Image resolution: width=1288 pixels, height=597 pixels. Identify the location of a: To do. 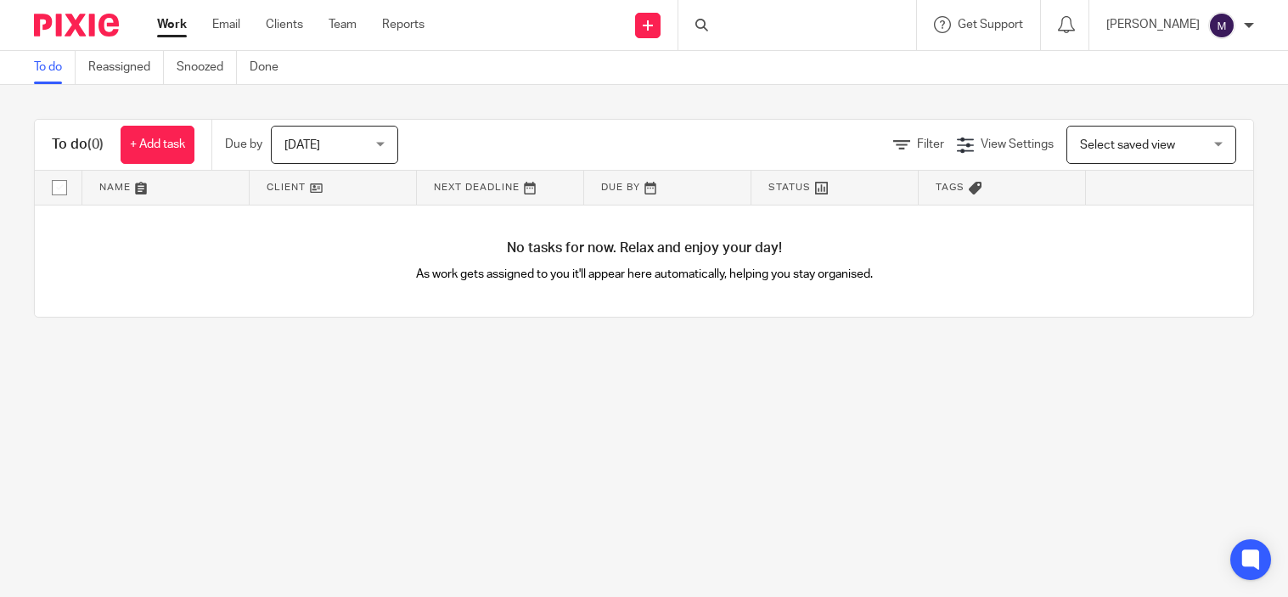
(54, 67).